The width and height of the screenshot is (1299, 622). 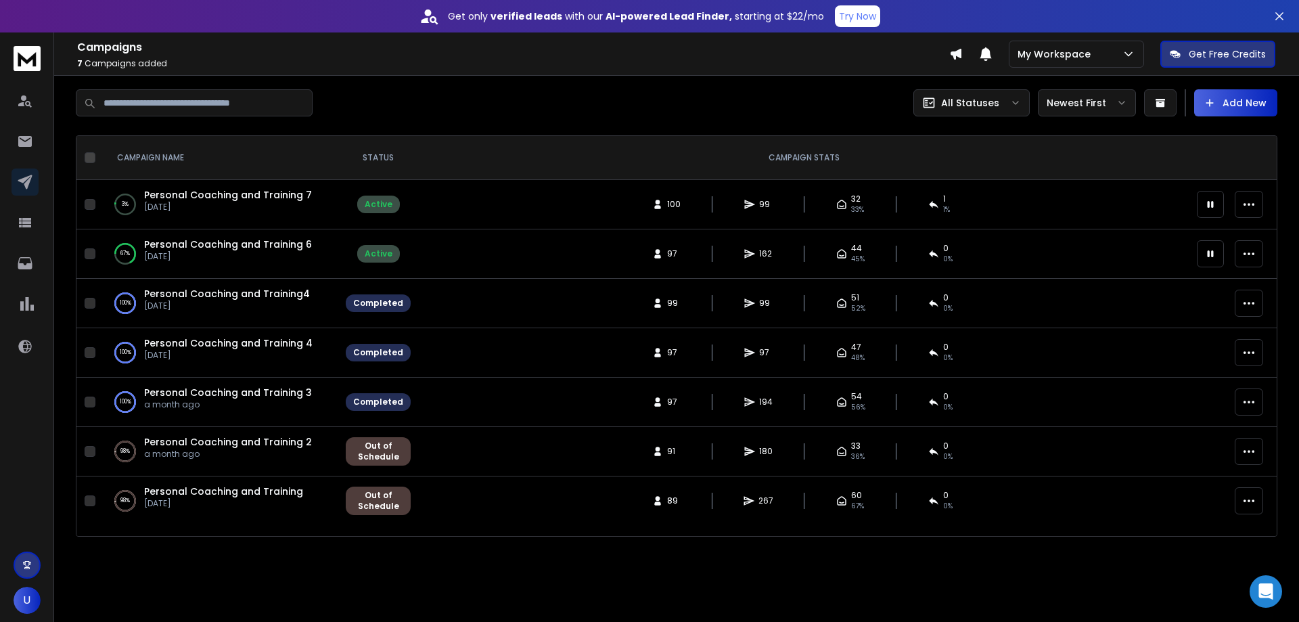 What do you see at coordinates (228, 244) in the screenshot?
I see `span: Personal Coaching and Training 6` at bounding box center [228, 244].